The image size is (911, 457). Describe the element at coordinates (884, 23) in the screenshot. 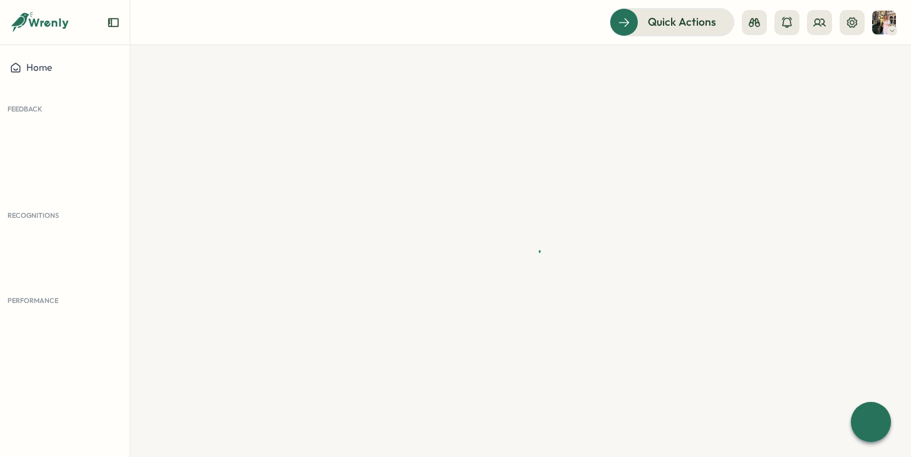

I see `button: Hannah Saunders` at that location.